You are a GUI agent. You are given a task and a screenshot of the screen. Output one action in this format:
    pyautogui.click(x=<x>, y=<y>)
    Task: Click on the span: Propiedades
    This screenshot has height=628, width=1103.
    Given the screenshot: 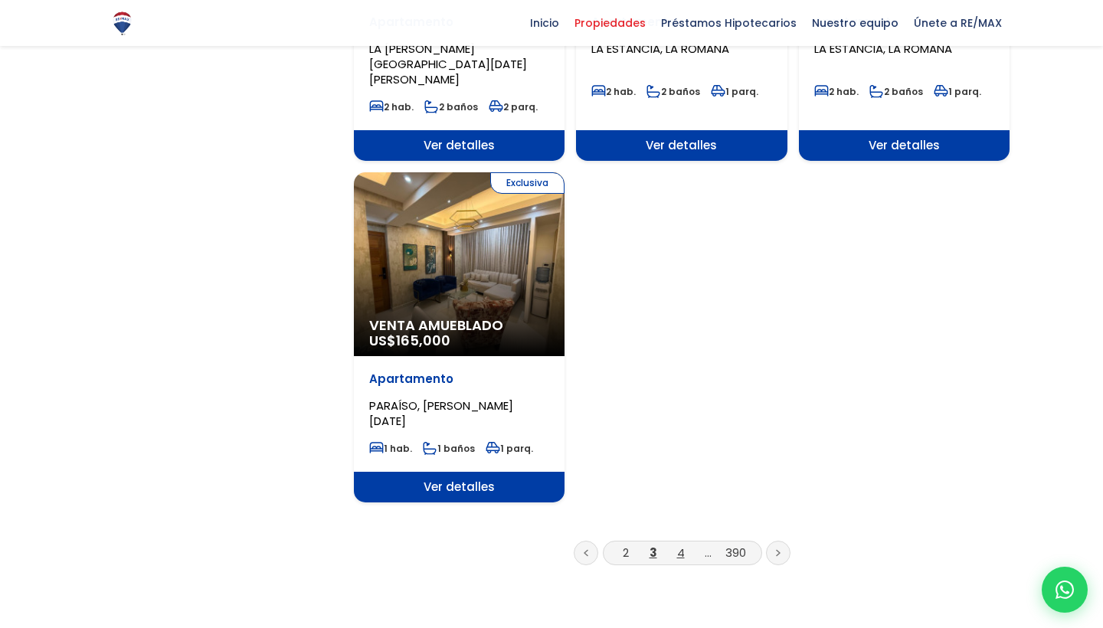 What is the action you would take?
    pyautogui.click(x=610, y=23)
    